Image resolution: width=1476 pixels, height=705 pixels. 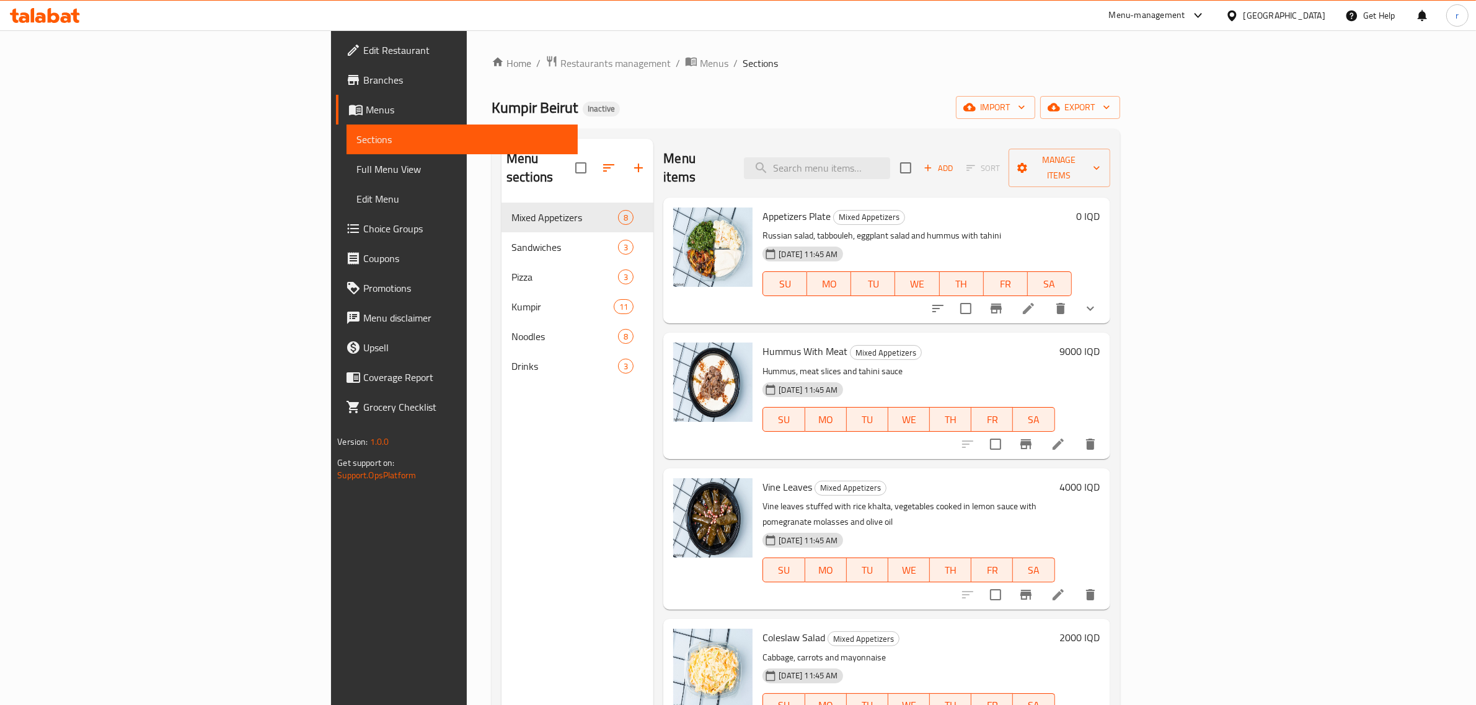 What do you see at coordinates (624, 307) in the screenshot?
I see `span: 11` at bounding box center [624, 307].